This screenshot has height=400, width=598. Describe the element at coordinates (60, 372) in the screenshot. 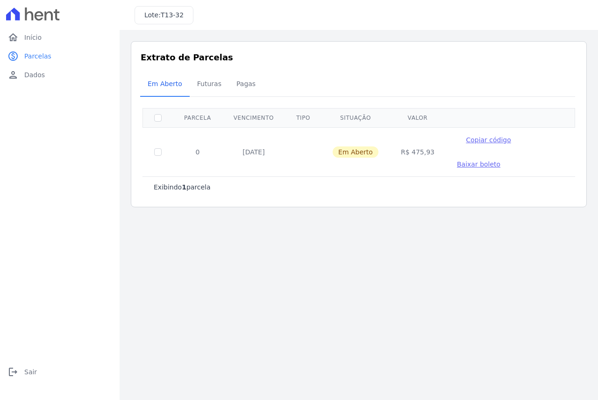

I see `a: logoutSair` at that location.